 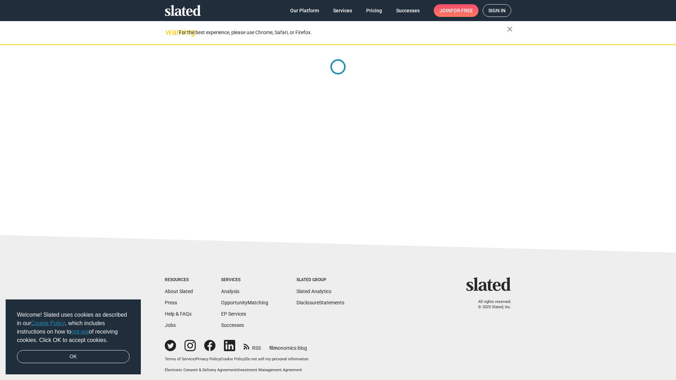 What do you see at coordinates (305, 11) in the screenshot?
I see `a: Our Platform` at bounding box center [305, 11].